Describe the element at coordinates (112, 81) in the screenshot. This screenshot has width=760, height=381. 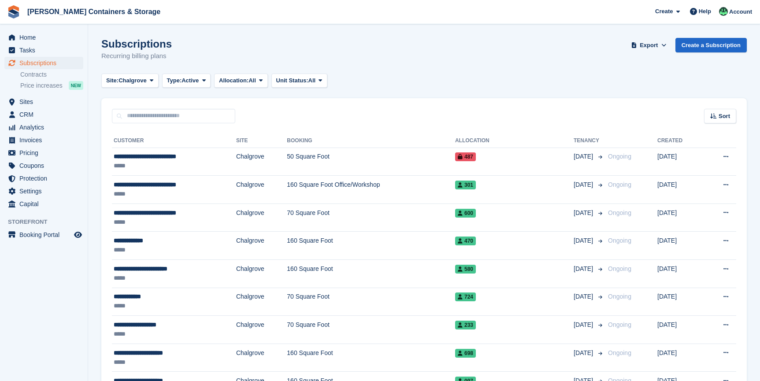
I see `span: Site:` at that location.